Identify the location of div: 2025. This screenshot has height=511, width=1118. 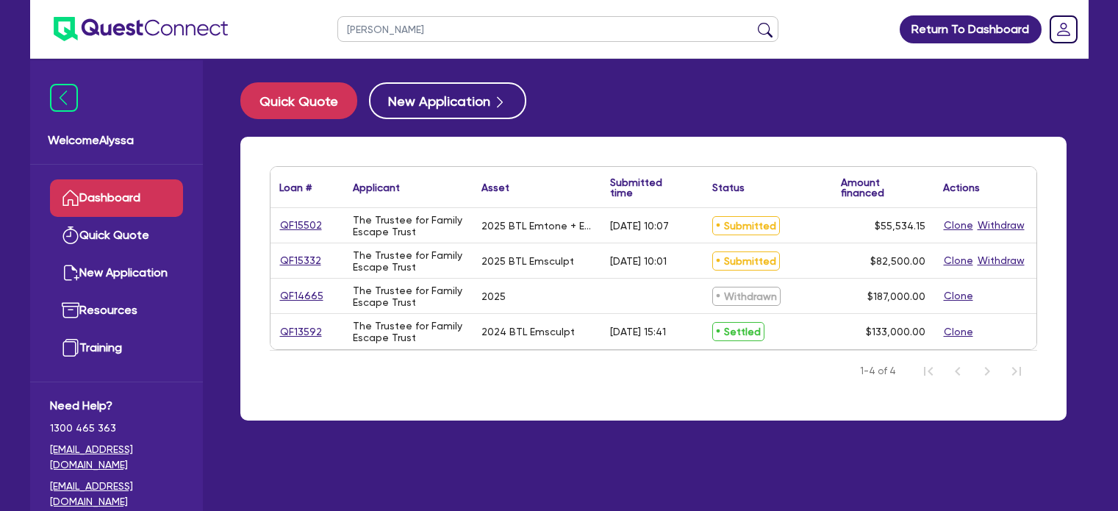
(493, 296).